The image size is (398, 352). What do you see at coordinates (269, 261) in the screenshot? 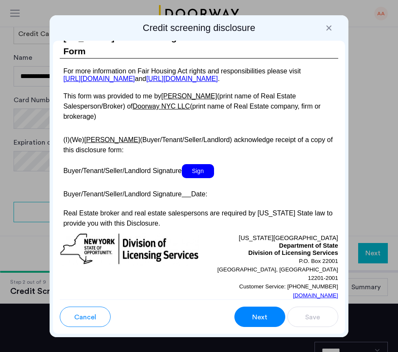
I see `p: P.O. Box 22001` at bounding box center [269, 261].